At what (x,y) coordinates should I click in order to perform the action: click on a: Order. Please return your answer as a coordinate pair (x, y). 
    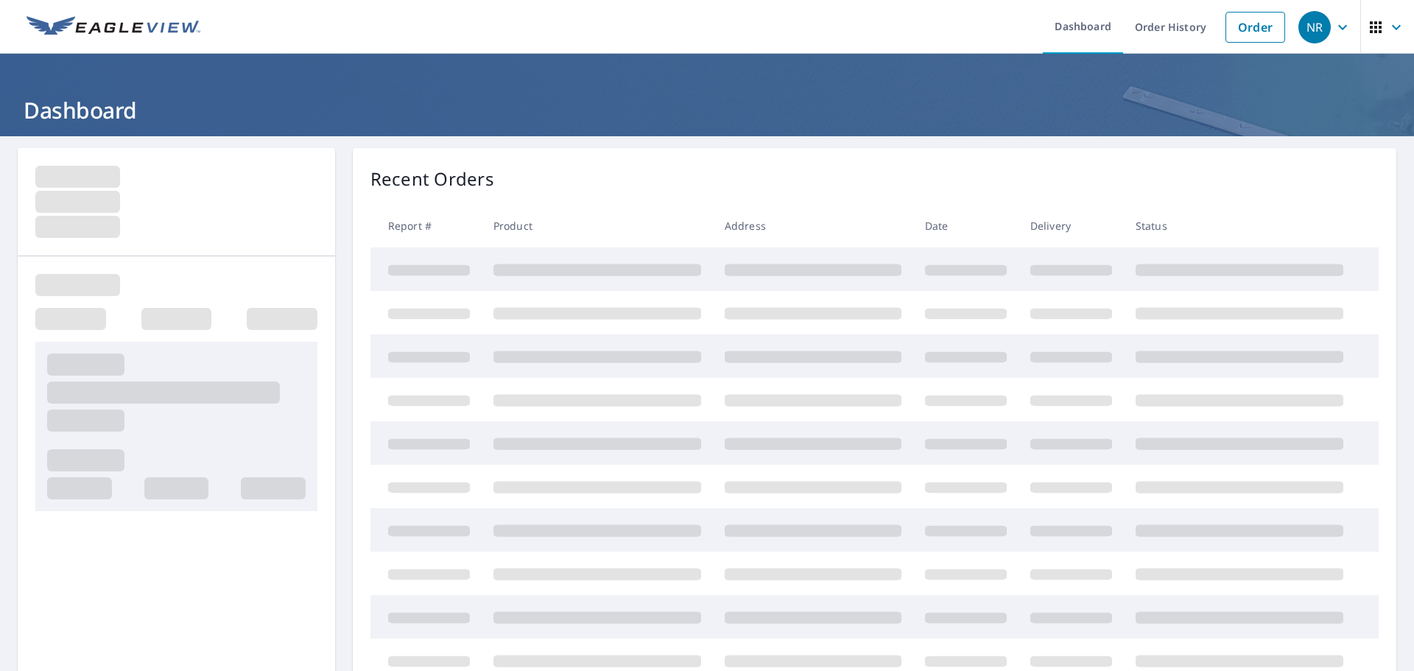
    Looking at the image, I should click on (1255, 27).